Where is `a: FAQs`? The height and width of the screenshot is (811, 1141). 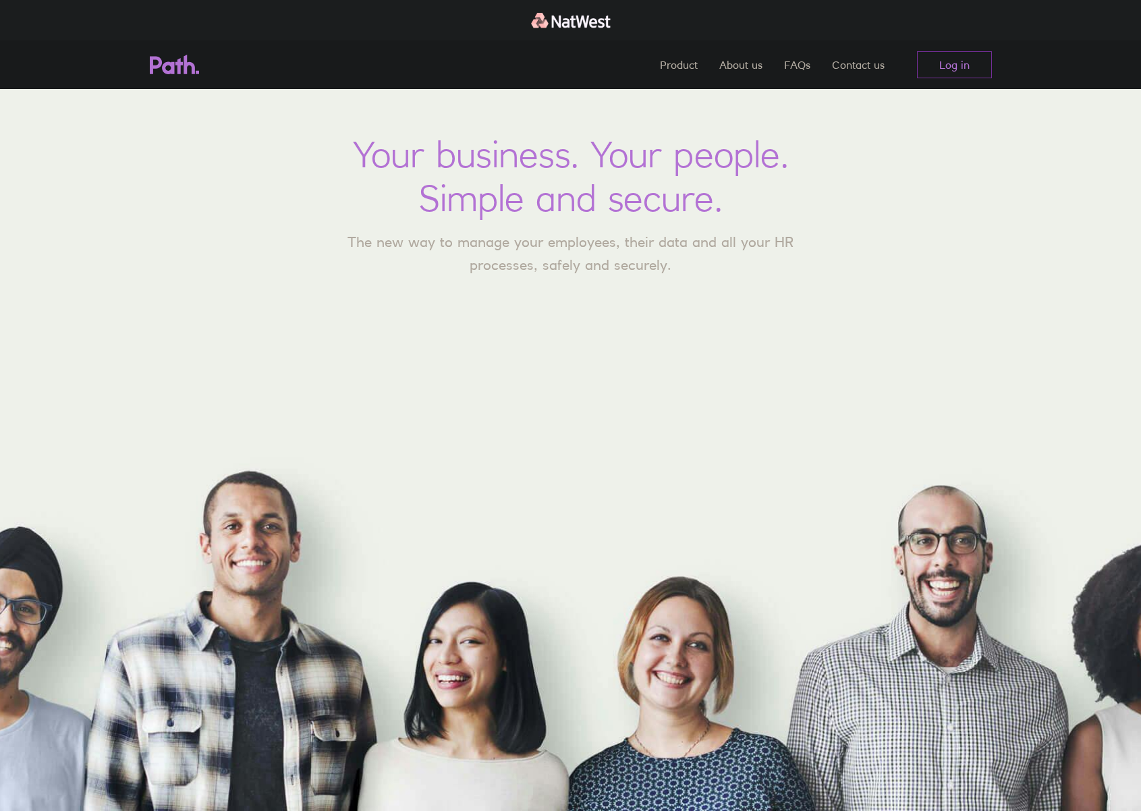 a: FAQs is located at coordinates (797, 65).